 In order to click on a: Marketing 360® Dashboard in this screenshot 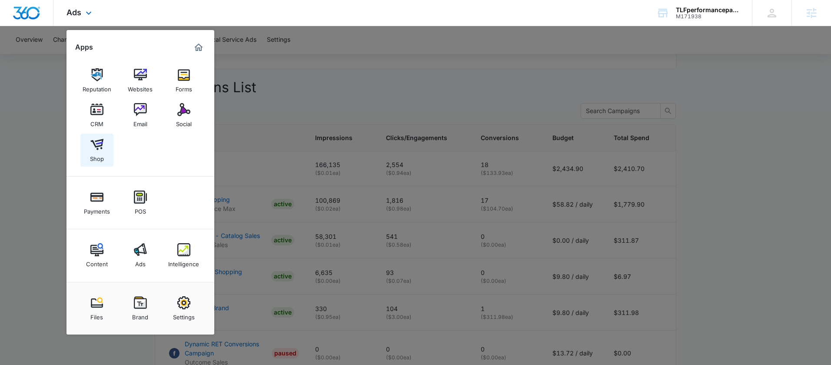, I will do `click(199, 47)`.